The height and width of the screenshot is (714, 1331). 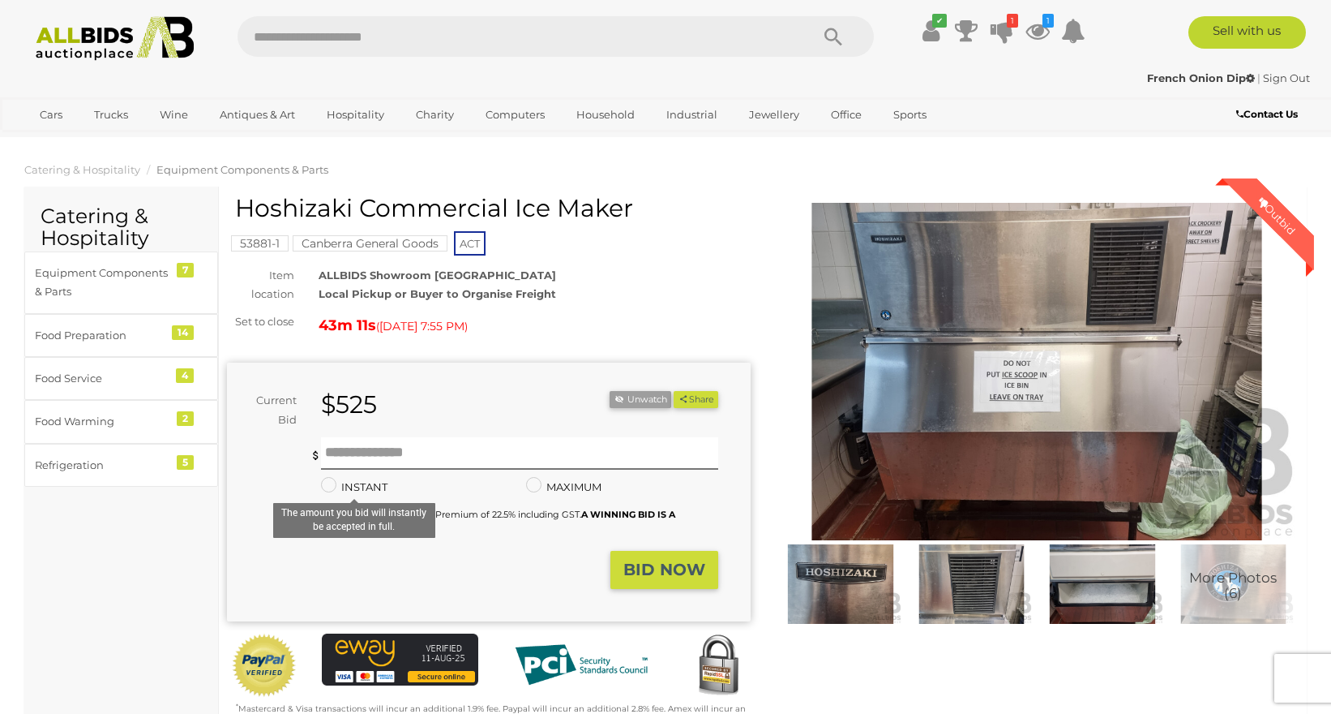 I want to click on mark: 53881-1, so click(x=259, y=243).